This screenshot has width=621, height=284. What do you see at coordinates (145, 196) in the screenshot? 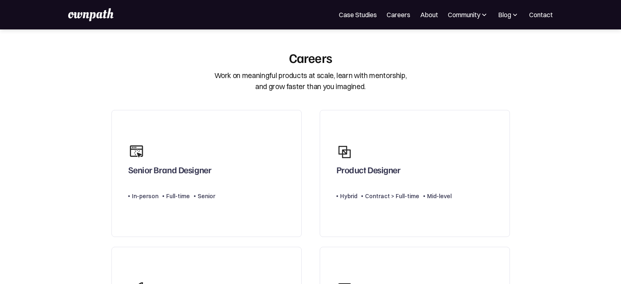
I see `div: In-person` at bounding box center [145, 196].